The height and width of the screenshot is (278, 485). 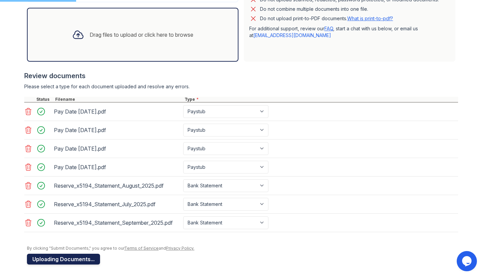 What do you see at coordinates (241, 76) in the screenshot?
I see `div: Review documents` at bounding box center [241, 76].